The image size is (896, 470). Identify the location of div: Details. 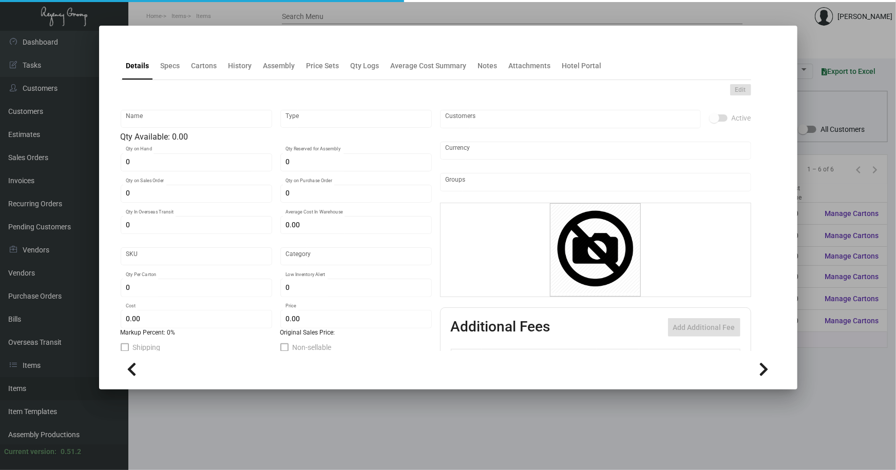
(138, 66).